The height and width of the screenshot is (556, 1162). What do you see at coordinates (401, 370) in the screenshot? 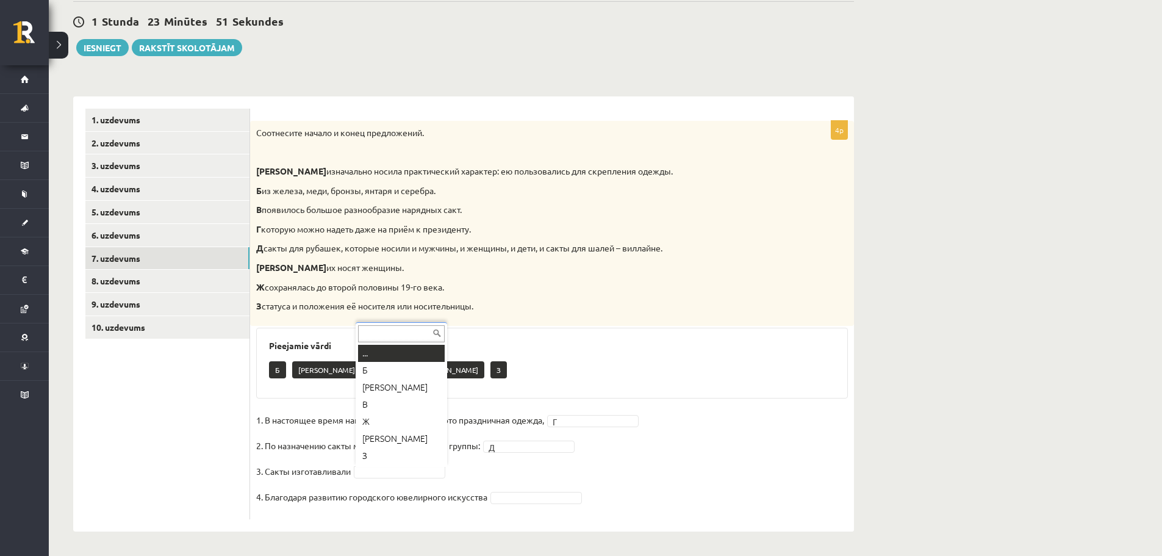
I see `div: Б` at bounding box center [401, 370].